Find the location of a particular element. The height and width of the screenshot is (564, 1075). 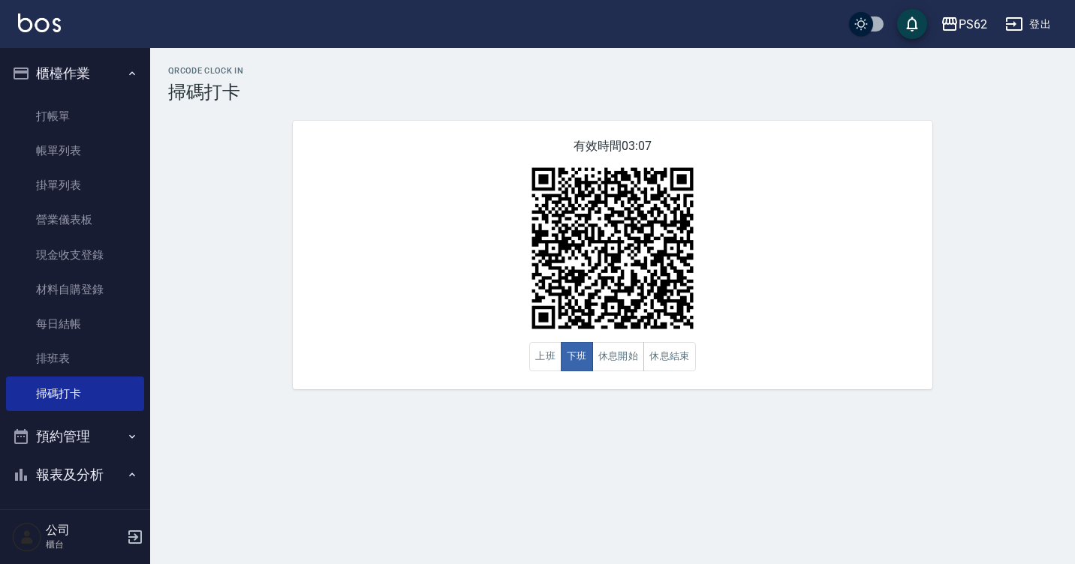

img: Logo is located at coordinates (39, 23).